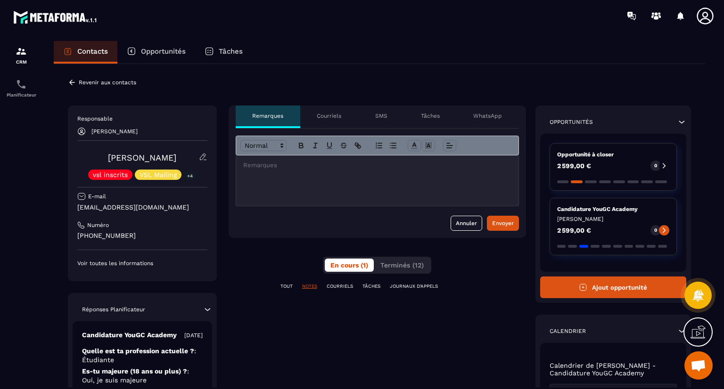 The image size is (724, 389). What do you see at coordinates (699, 366) in the screenshot?
I see `a: Ouvrir le chat` at bounding box center [699, 366].